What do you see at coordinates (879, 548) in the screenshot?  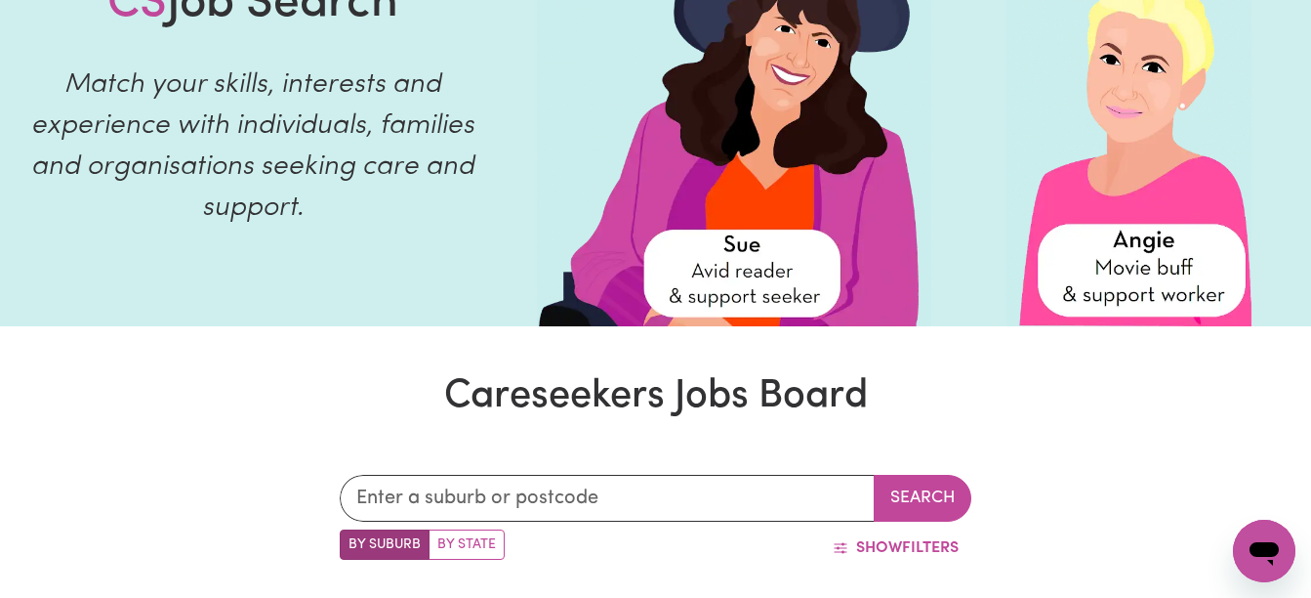 I see `span: Show` at bounding box center [879, 548].